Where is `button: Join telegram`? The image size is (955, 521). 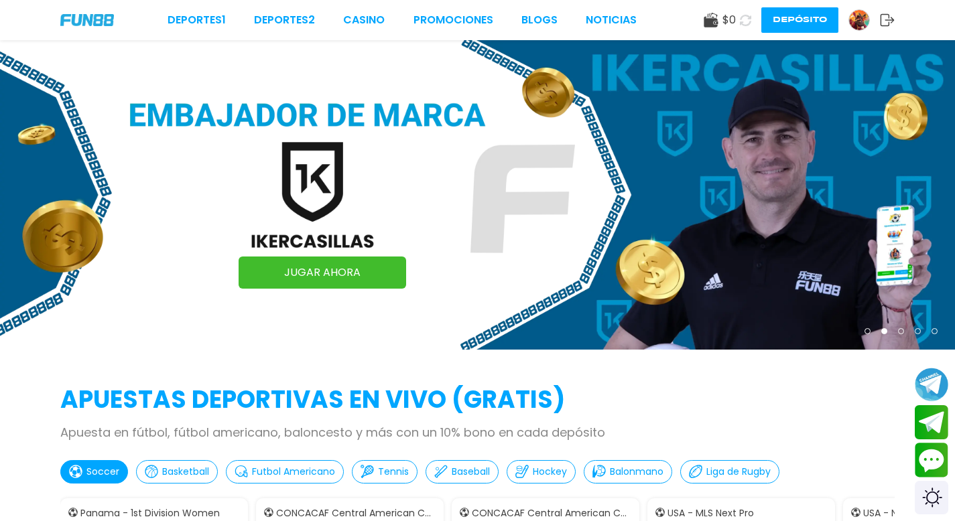 button: Join telegram is located at coordinates (932, 423).